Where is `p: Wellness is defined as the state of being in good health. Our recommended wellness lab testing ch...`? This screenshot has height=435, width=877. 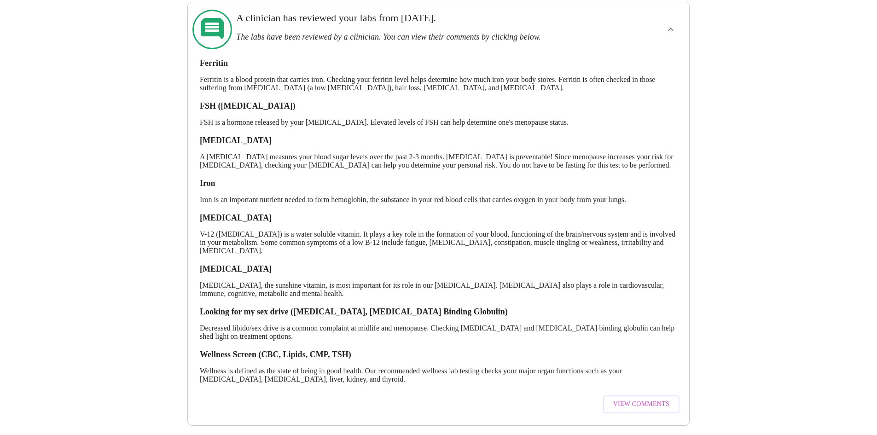 p: Wellness is defined as the state of being in good health. Our recommended wellness lab testing ch... is located at coordinates (438, 375).